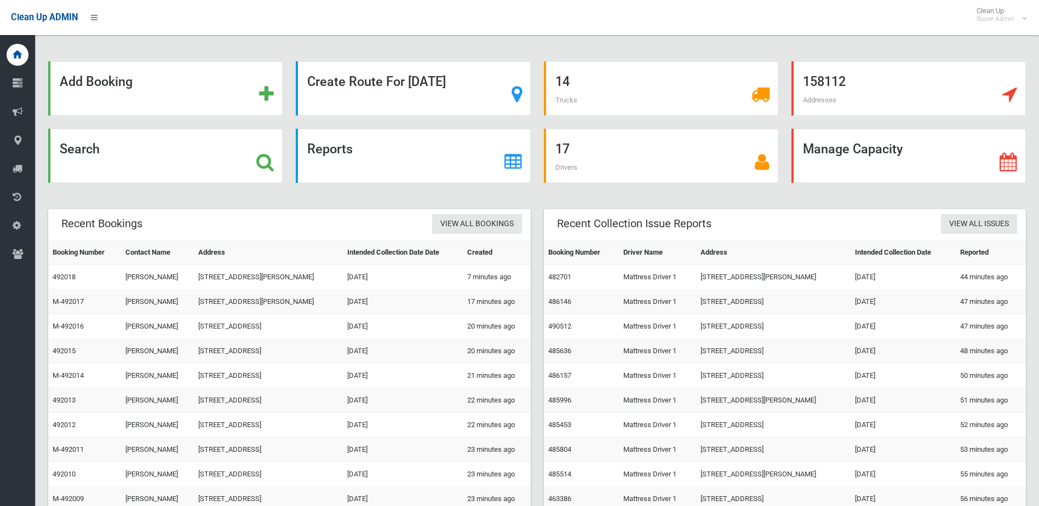  Describe the element at coordinates (560, 424) in the screenshot. I see `a: 485453` at that location.